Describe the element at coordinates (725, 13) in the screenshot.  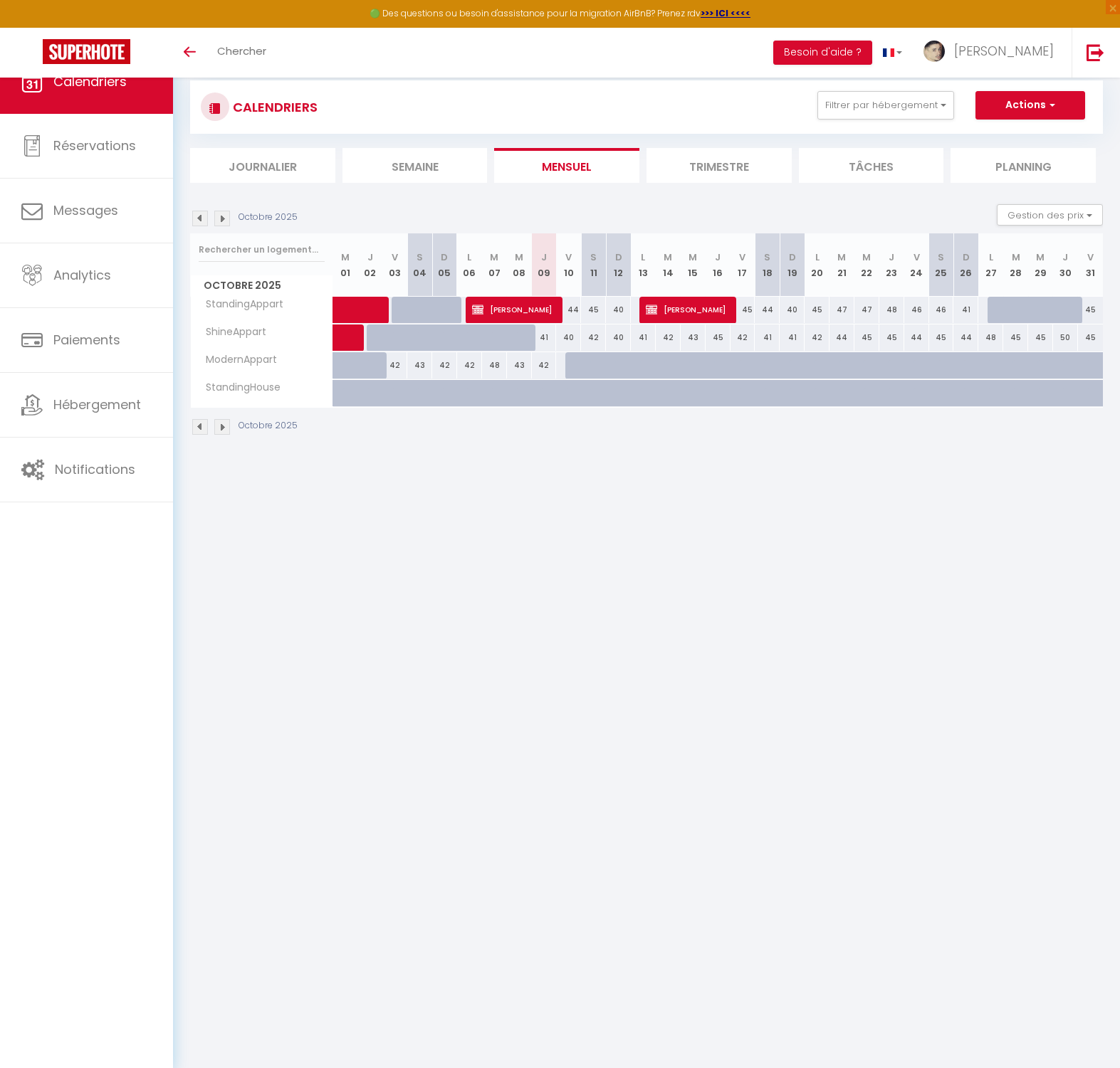
I see `a: >>> ICI <<<<` at that location.